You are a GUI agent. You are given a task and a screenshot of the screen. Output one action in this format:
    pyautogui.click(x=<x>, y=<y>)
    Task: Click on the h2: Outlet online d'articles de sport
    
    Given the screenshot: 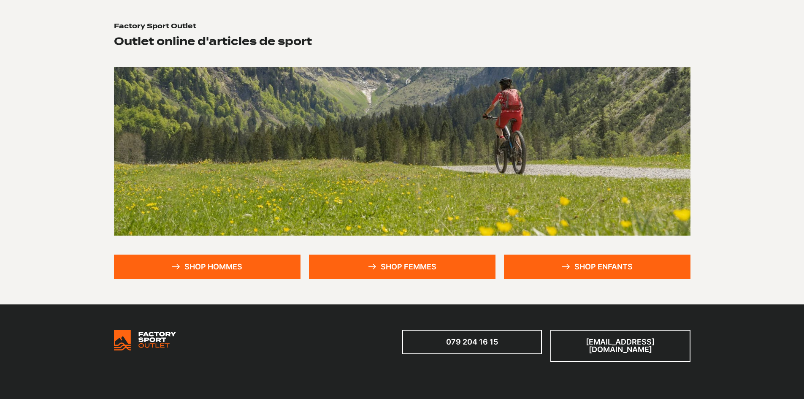 What is the action you would take?
    pyautogui.click(x=213, y=41)
    